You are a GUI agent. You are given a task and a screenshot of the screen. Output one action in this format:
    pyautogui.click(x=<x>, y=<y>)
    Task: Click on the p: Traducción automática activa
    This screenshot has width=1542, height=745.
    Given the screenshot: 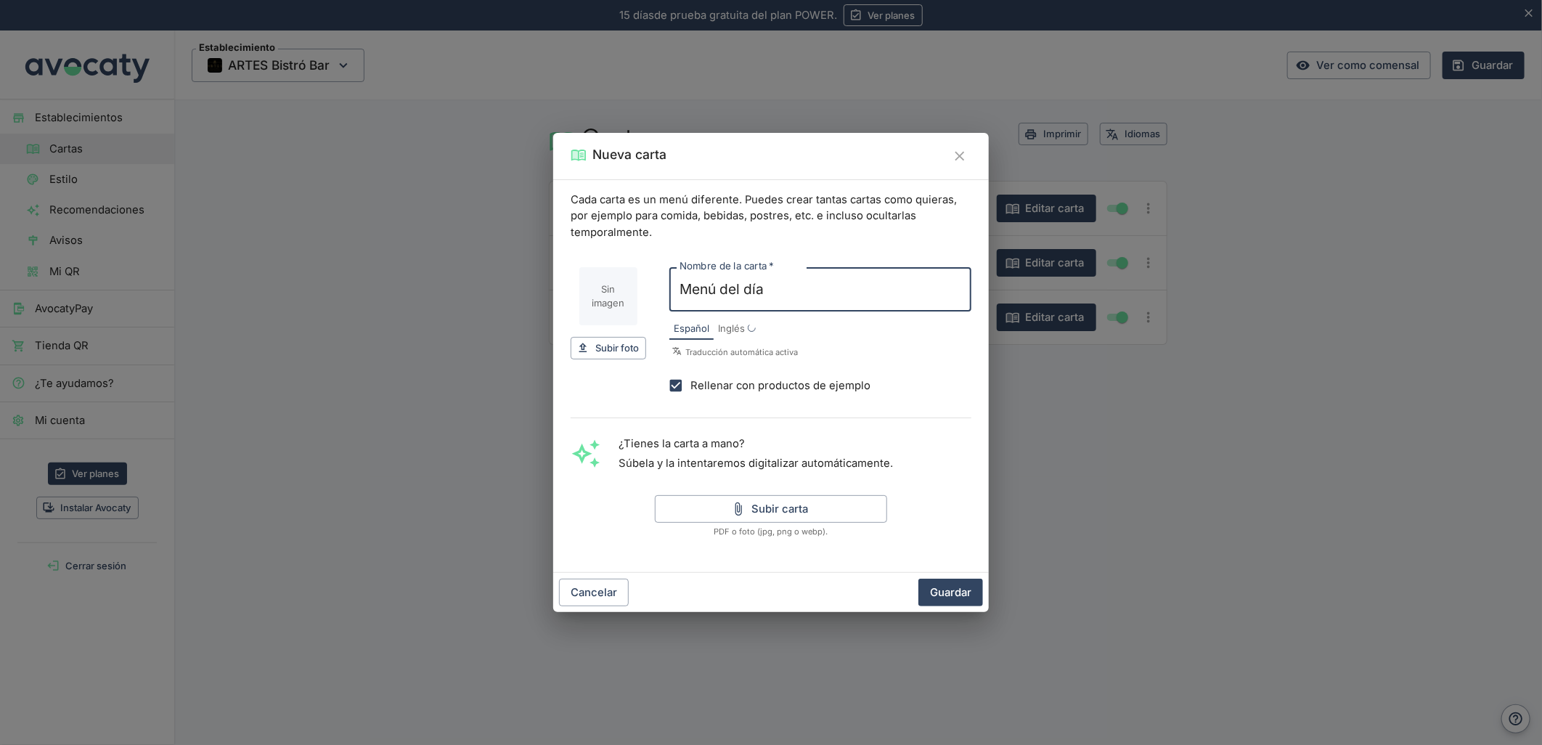 What is the action you would take?
    pyautogui.click(x=822, y=352)
    